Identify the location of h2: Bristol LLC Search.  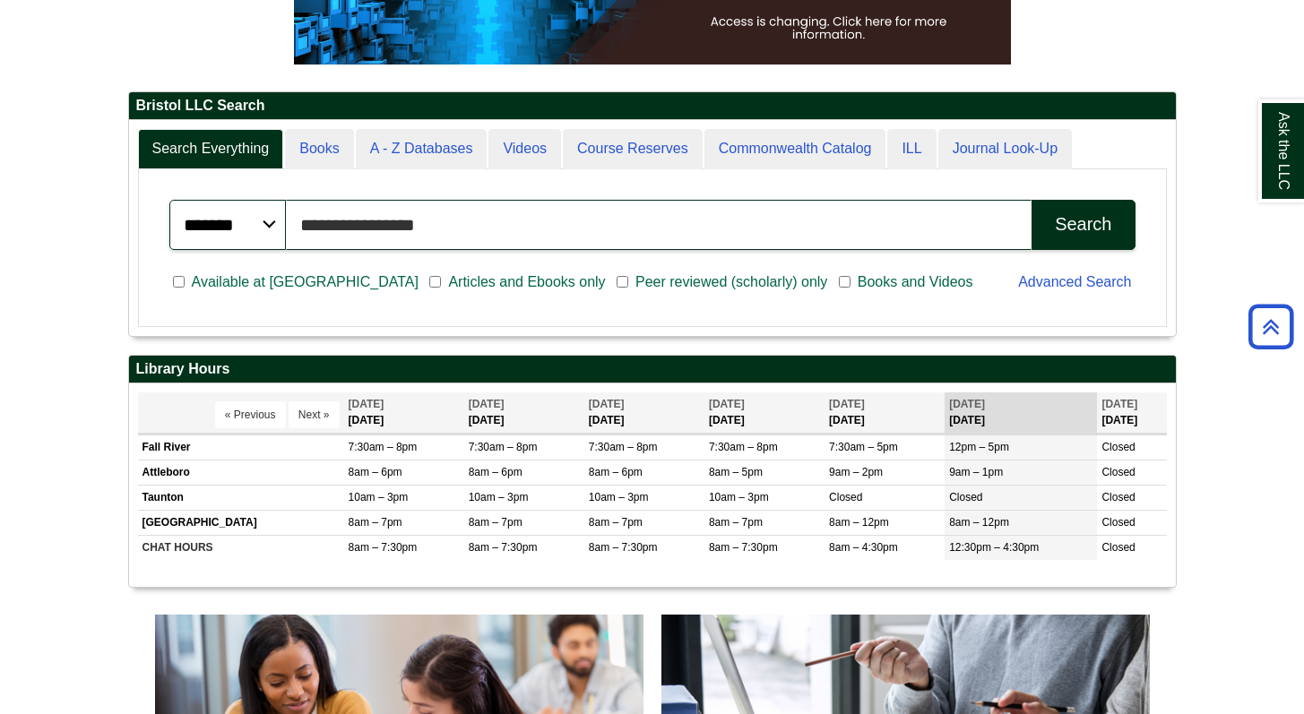
(652, 106).